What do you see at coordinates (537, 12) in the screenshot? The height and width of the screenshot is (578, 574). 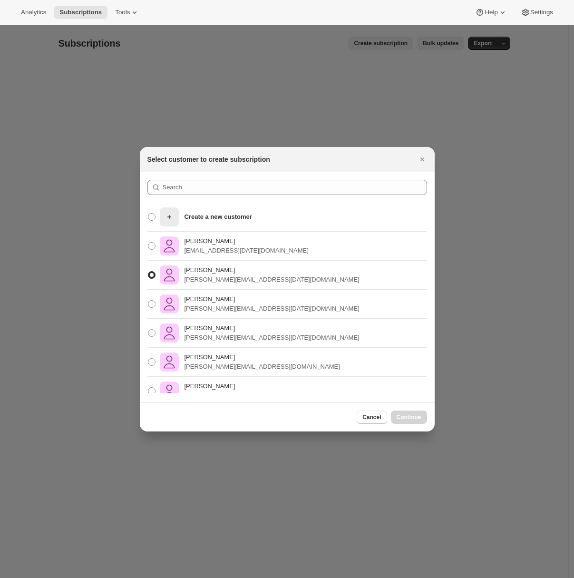 I see `button: Settings` at bounding box center [537, 12].